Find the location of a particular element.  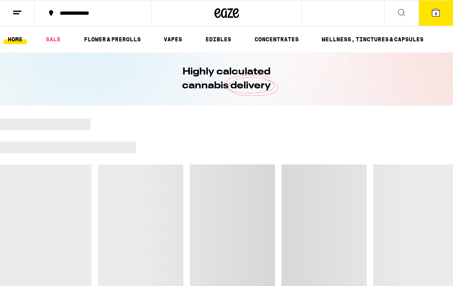

a: CONCENTRATES is located at coordinates (277, 39).